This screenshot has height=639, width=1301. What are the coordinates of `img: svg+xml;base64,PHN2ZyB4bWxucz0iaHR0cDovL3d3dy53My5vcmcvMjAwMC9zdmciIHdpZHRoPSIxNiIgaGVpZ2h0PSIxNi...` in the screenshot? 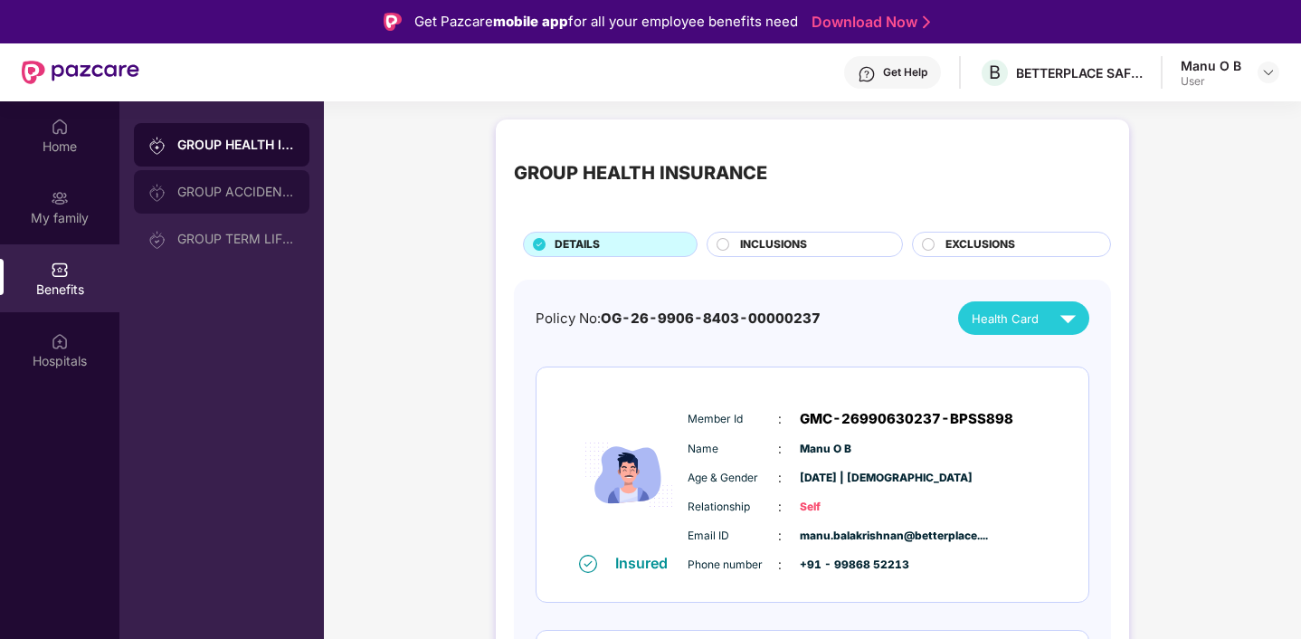 It's located at (588, 564).